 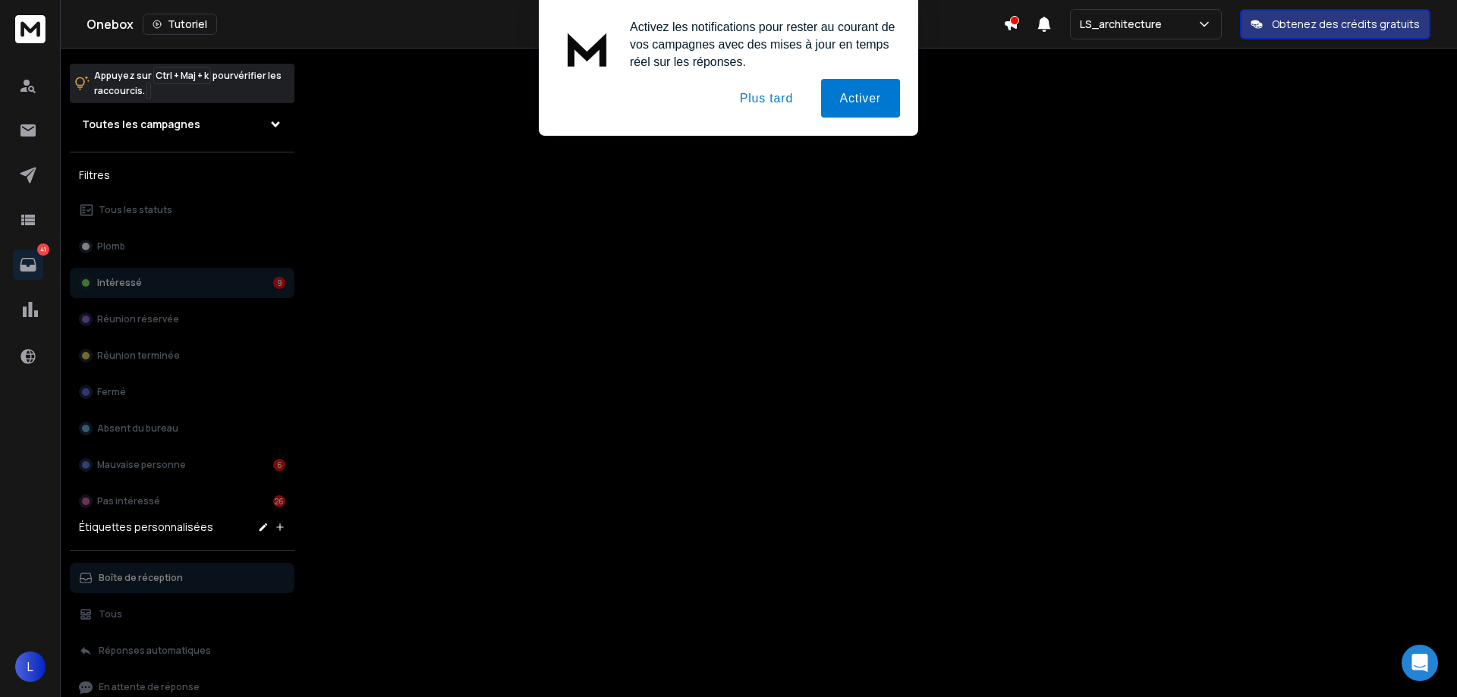 I want to click on a: 41, so click(x=28, y=265).